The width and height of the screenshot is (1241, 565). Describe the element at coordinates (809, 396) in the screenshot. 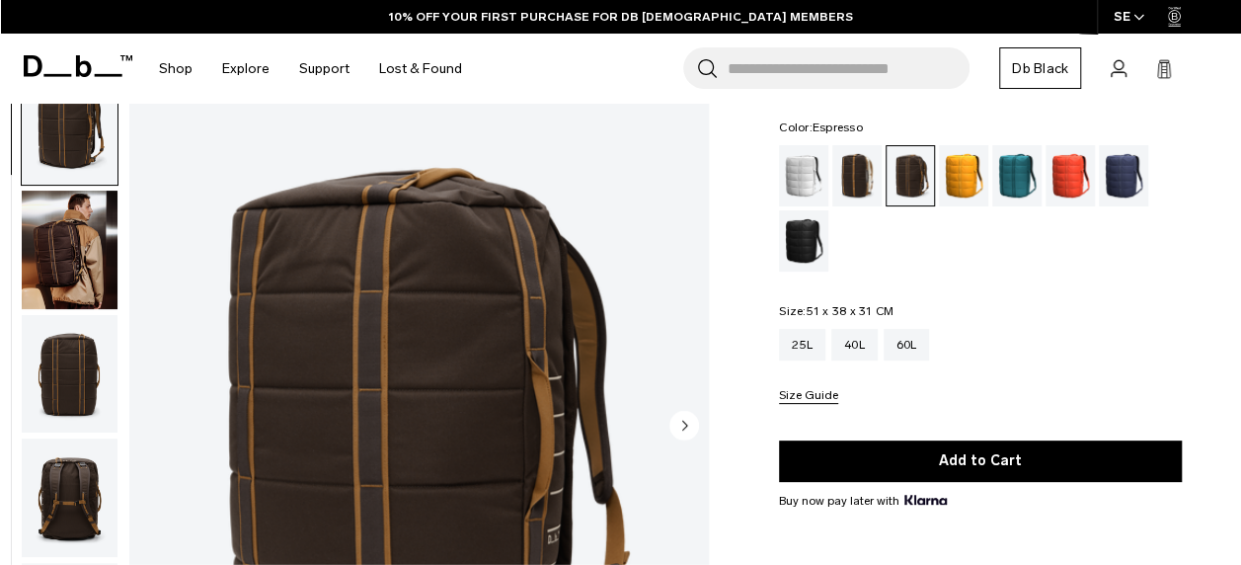

I see `button: Size Guide` at that location.